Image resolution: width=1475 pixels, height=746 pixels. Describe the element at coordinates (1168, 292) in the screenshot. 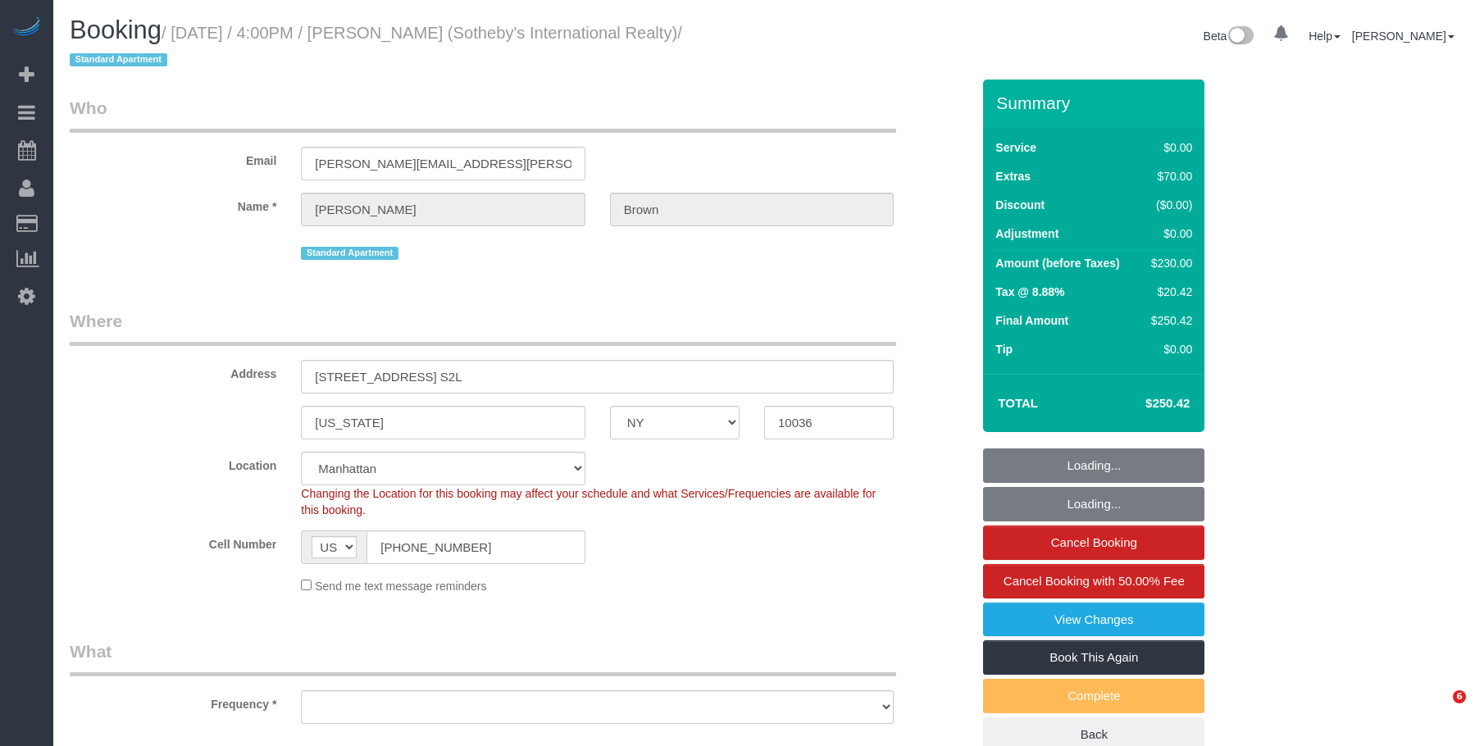

I see `div: $20.42` at that location.